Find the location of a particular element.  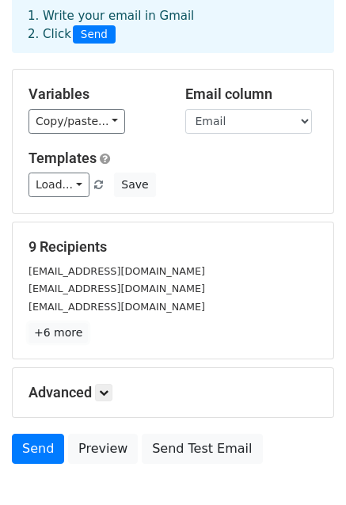

a: Send Test Email is located at coordinates (202, 449).